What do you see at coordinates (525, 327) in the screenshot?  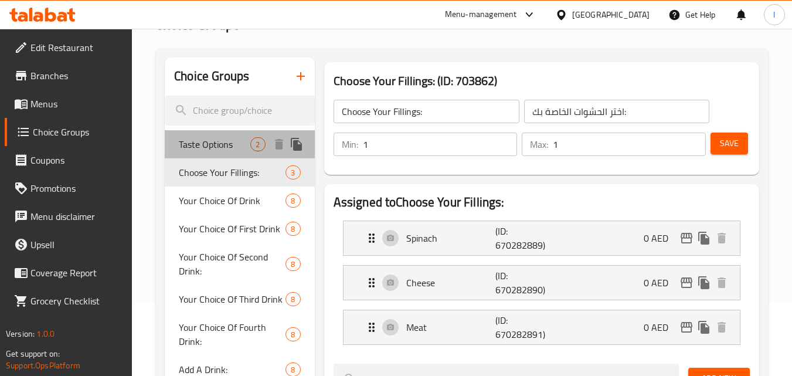 I see `p: (ID: 670282891)` at bounding box center [525, 327].